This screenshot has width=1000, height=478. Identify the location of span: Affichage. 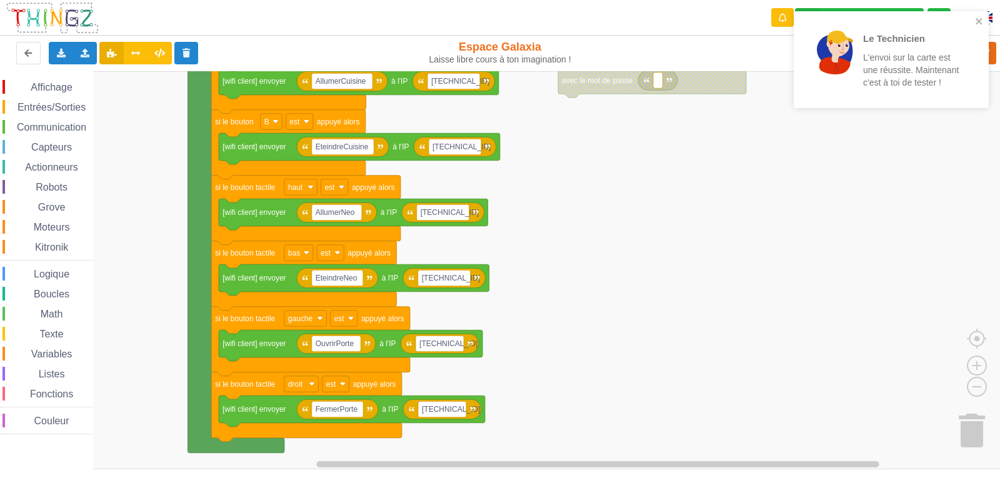
(51, 87).